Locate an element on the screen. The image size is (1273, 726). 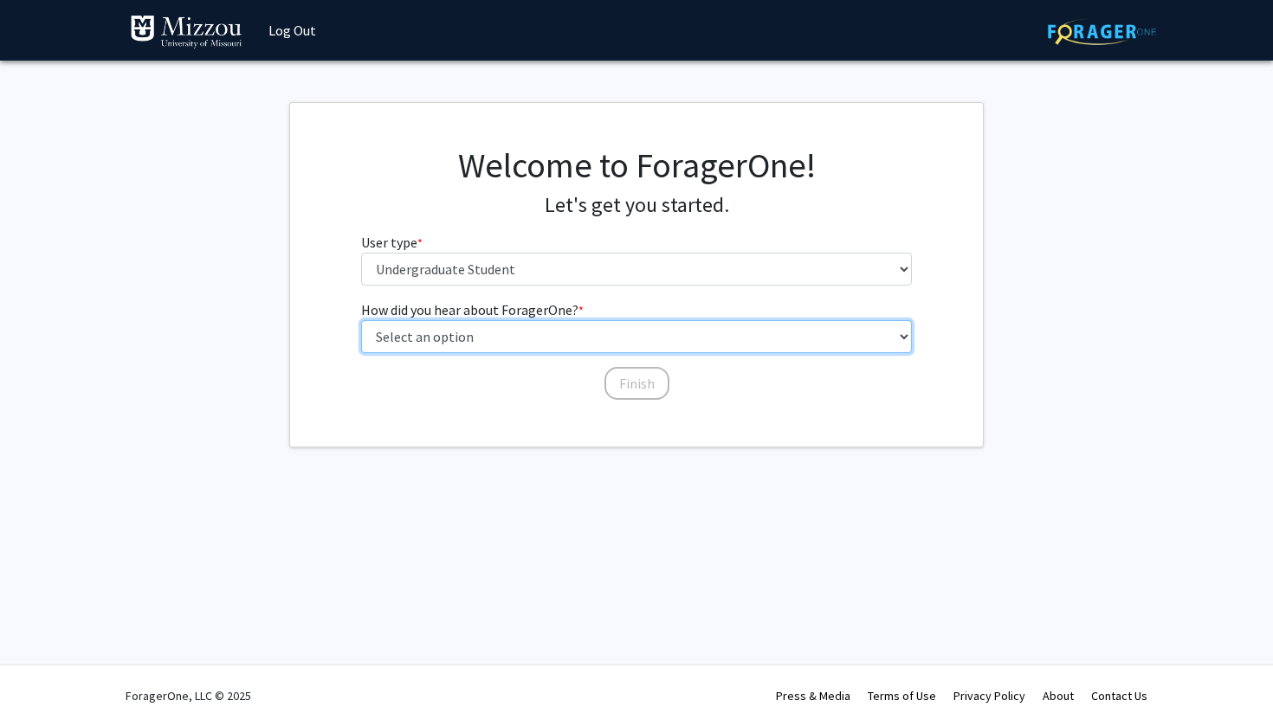
a: Press & Media is located at coordinates (813, 696).